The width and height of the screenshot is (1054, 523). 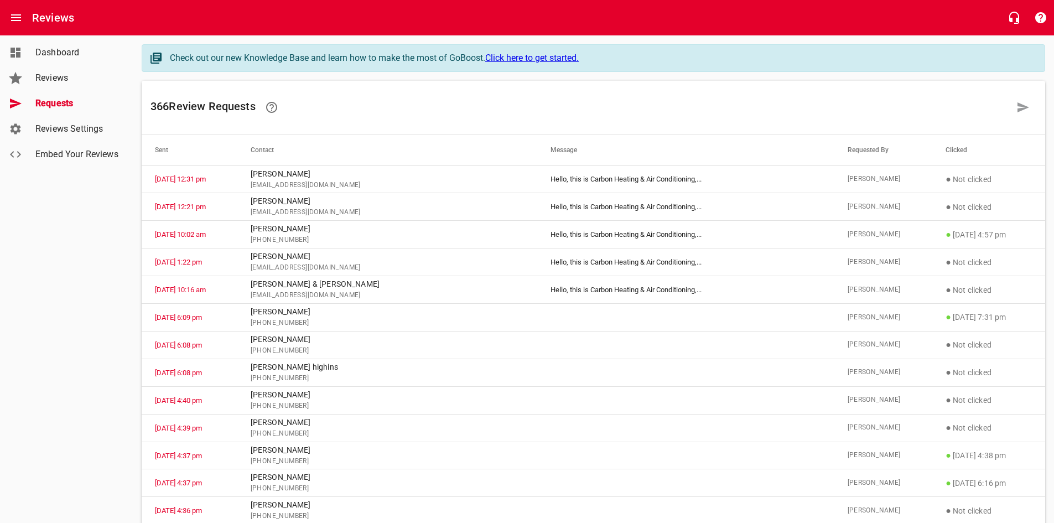 I want to click on div: Check out our new Knowledge Base and learn how to make the most of GoBoost., so click(x=602, y=58).